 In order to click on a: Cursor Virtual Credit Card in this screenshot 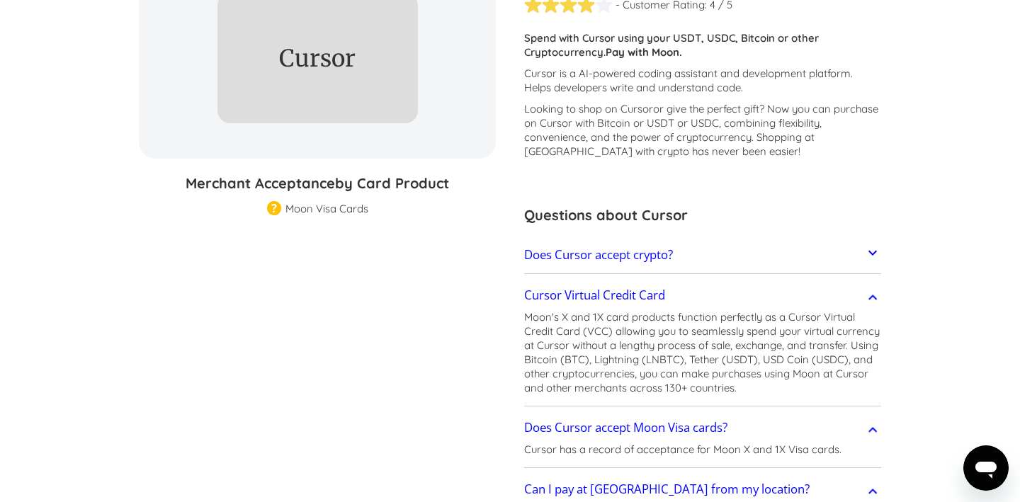, I will do `click(702, 295)`.